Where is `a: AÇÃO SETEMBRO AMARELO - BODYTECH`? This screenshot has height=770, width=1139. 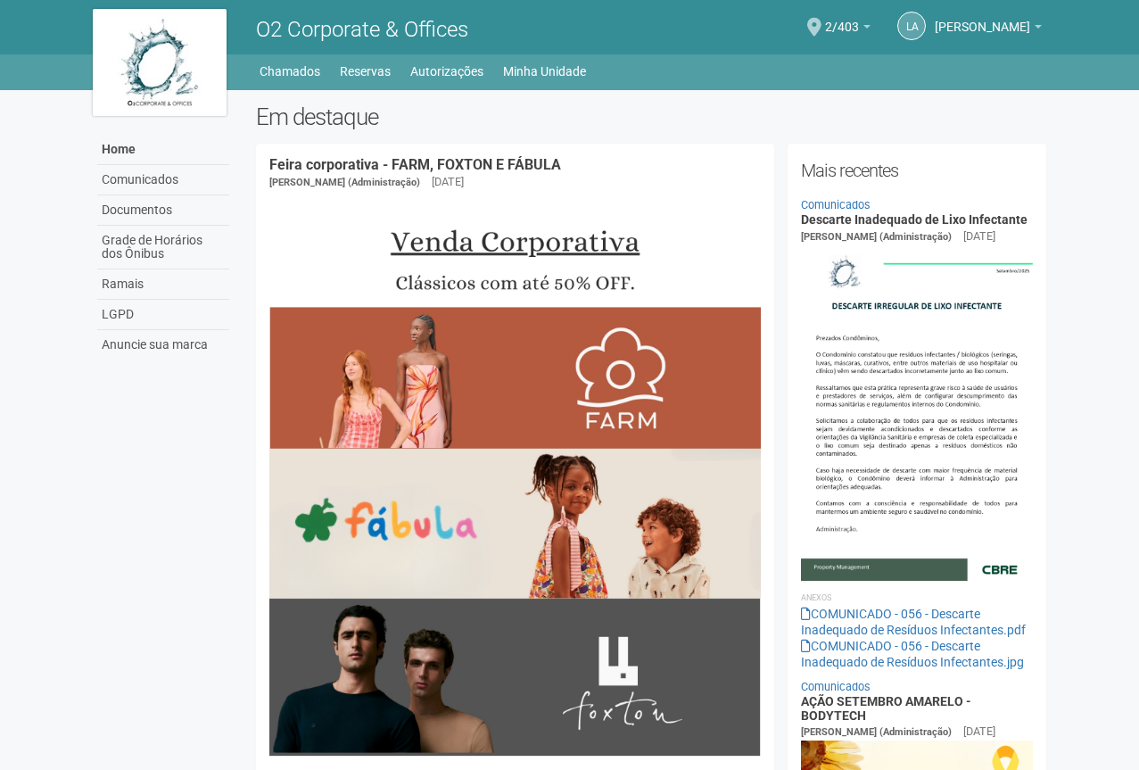 a: AÇÃO SETEMBRO AMARELO - BODYTECH is located at coordinates (886, 707).